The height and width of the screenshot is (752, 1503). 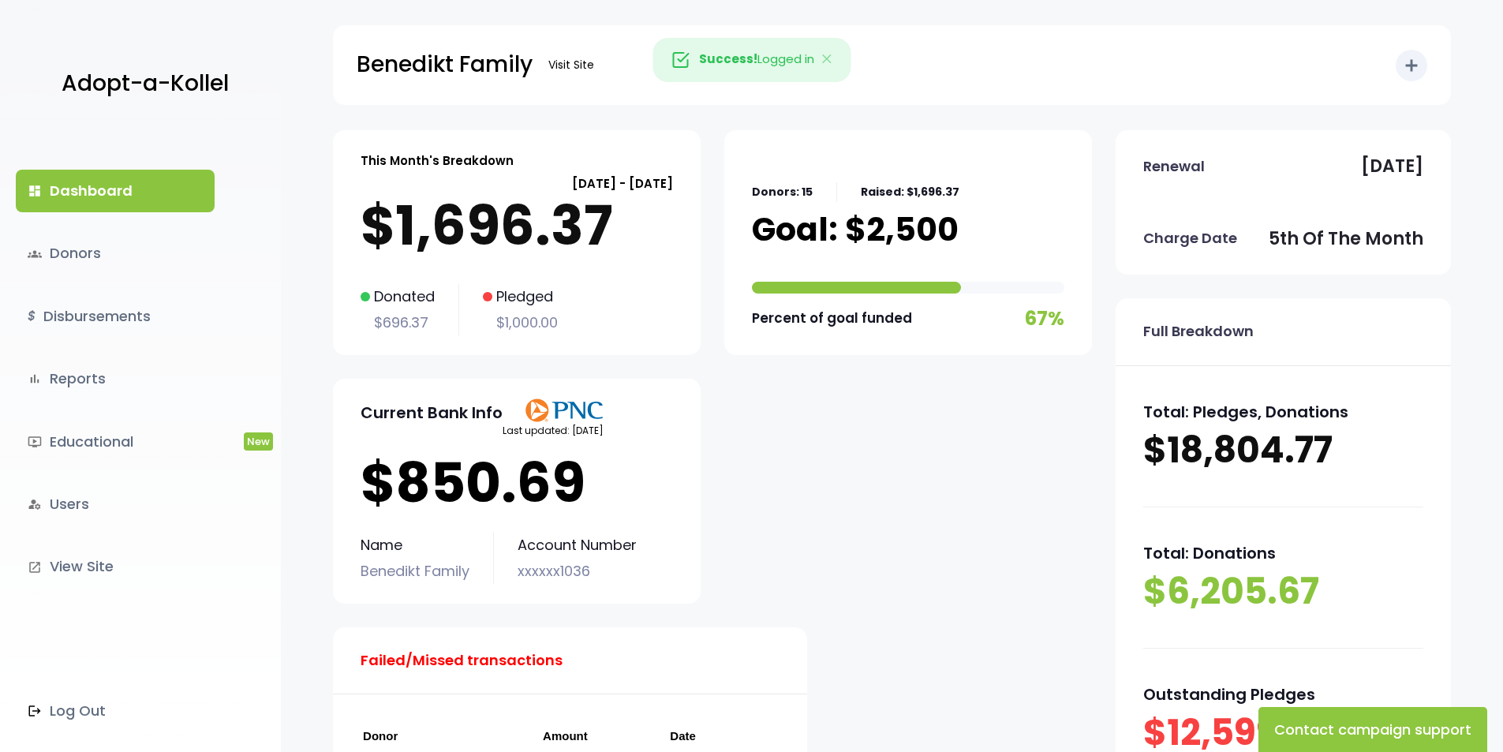 I want to click on button: Close, so click(x=828, y=60).